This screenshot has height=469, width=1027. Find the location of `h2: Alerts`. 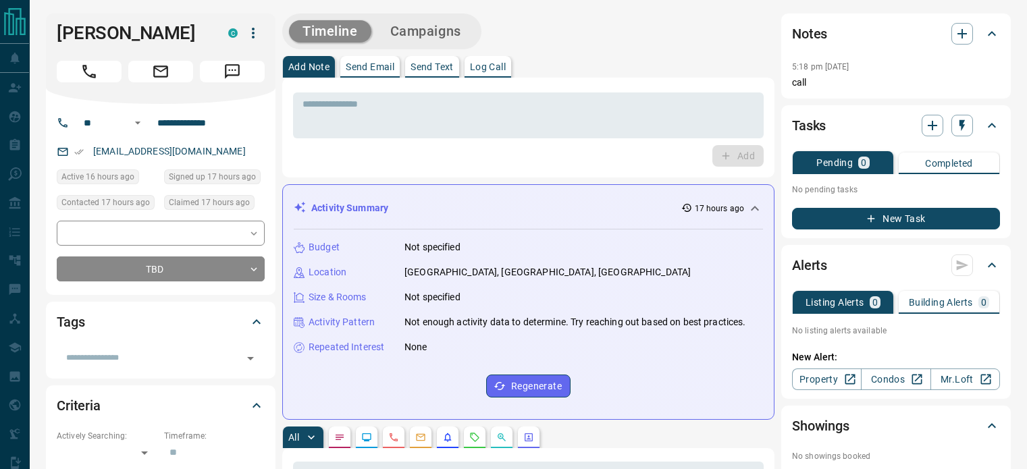

h2: Alerts is located at coordinates (810, 265).